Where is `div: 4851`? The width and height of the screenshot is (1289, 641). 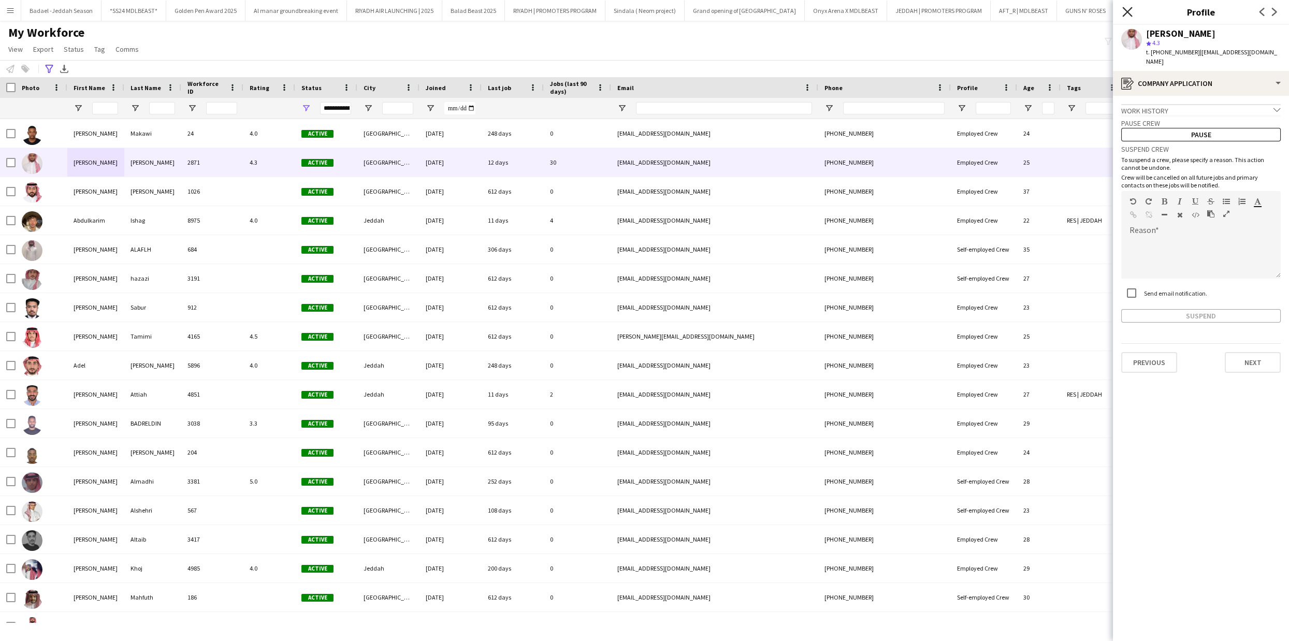 div: 4851 is located at coordinates (212, 394).